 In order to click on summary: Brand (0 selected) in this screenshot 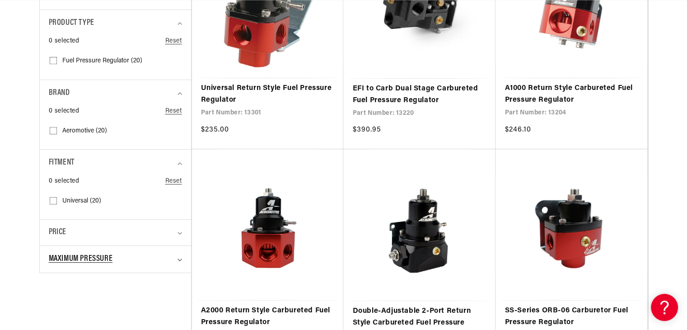, I will do `click(115, 93)`.